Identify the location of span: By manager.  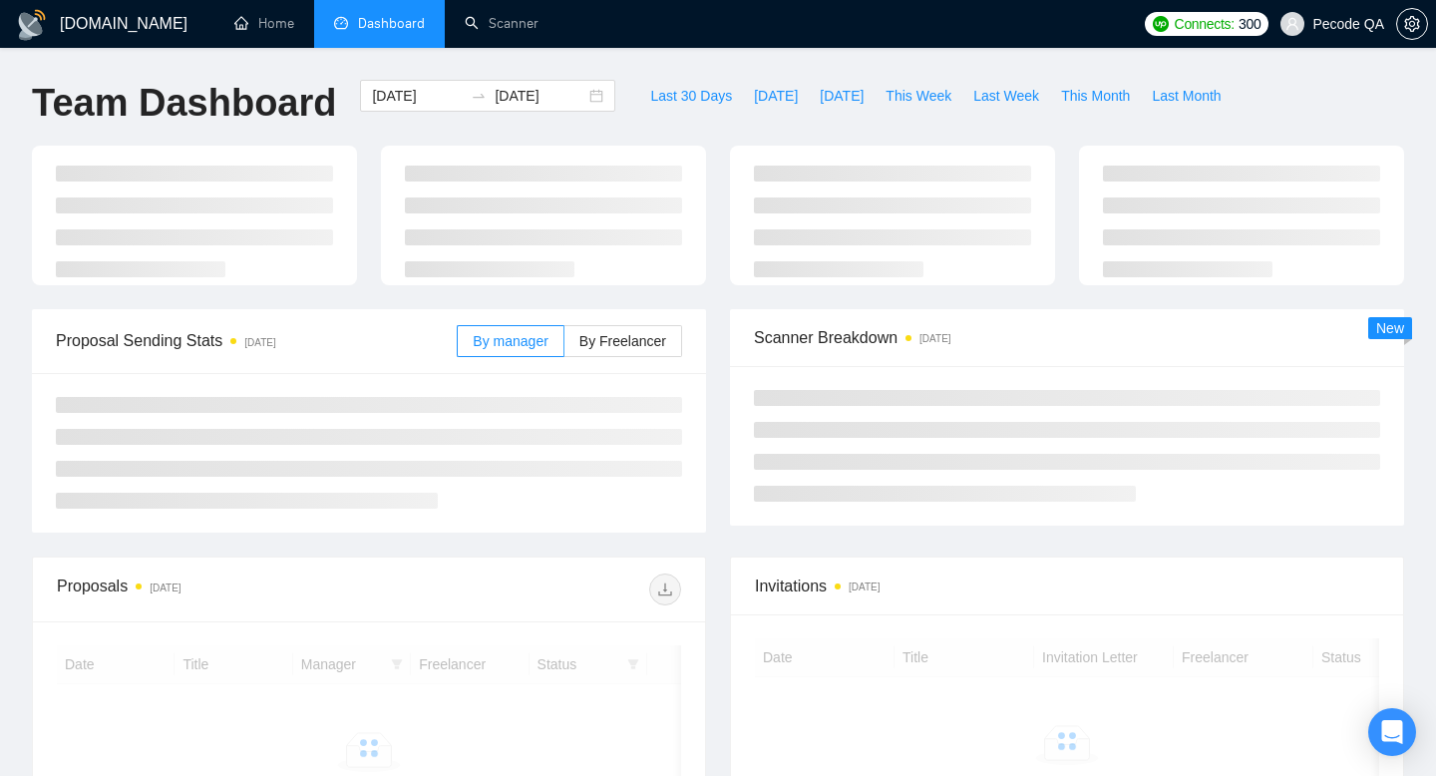
(509, 341).